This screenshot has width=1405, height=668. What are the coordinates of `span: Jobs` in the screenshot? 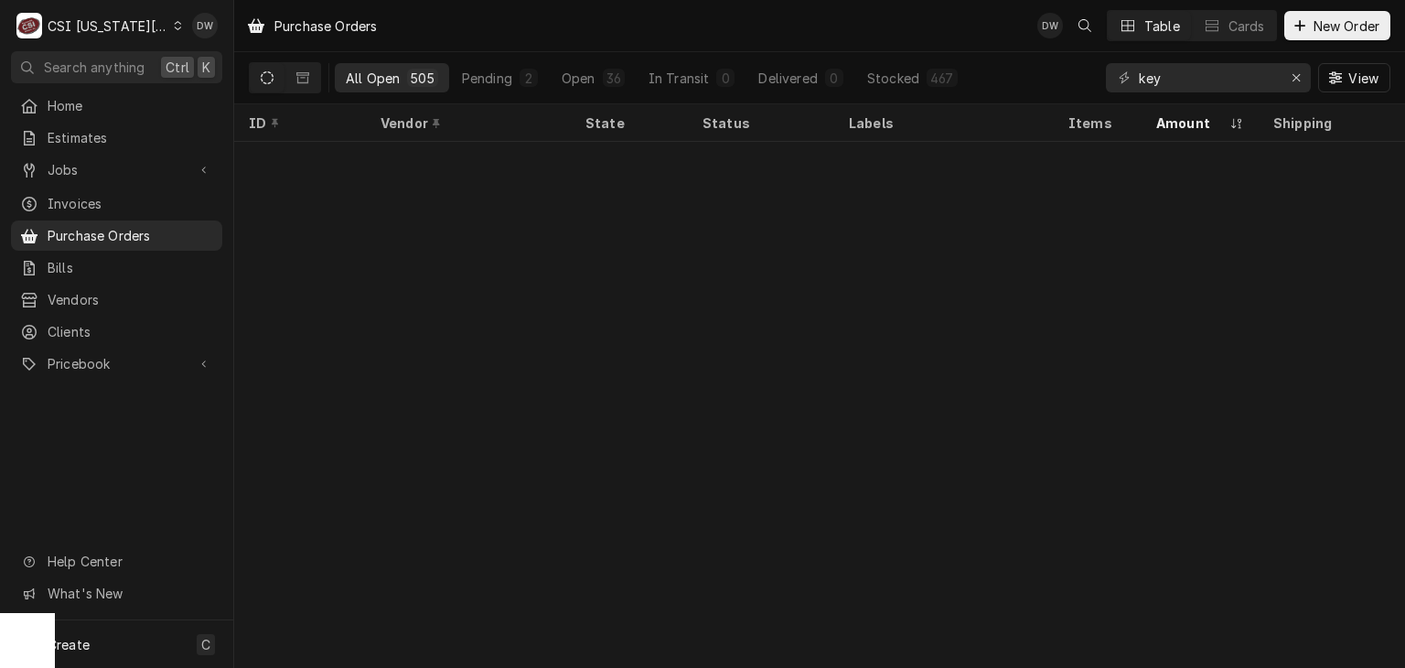 It's located at (116, 169).